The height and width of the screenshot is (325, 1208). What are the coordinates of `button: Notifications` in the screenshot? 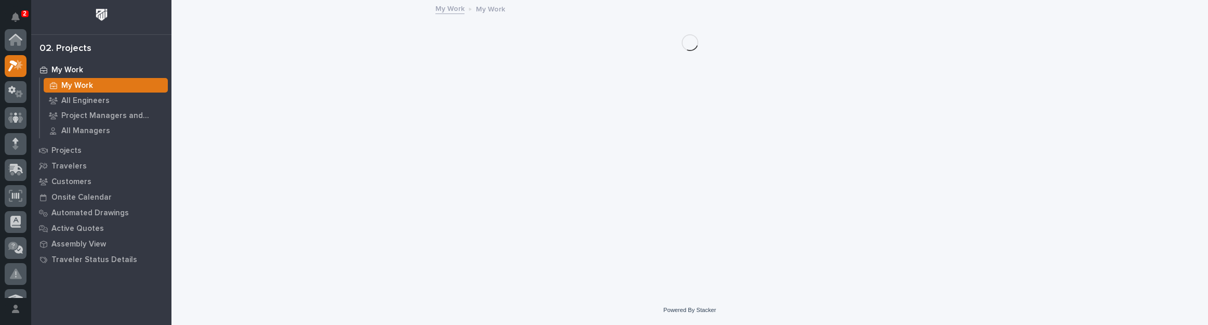 It's located at (16, 17).